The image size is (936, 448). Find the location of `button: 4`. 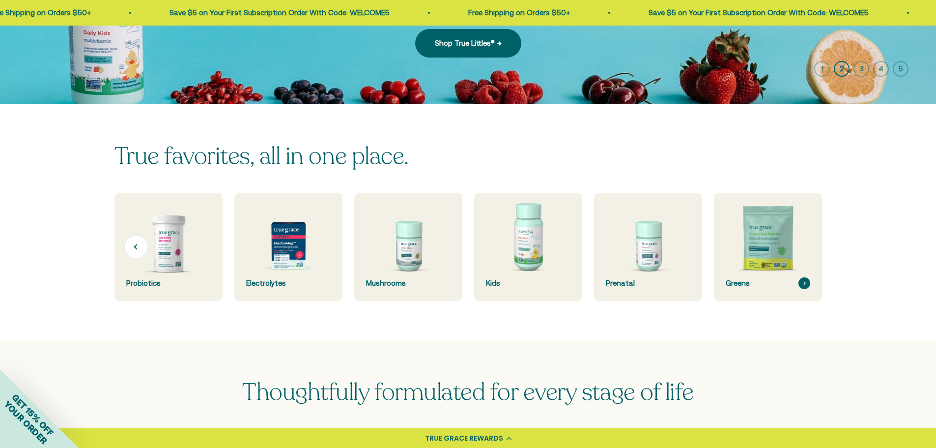

button: 4 is located at coordinates (881, 69).